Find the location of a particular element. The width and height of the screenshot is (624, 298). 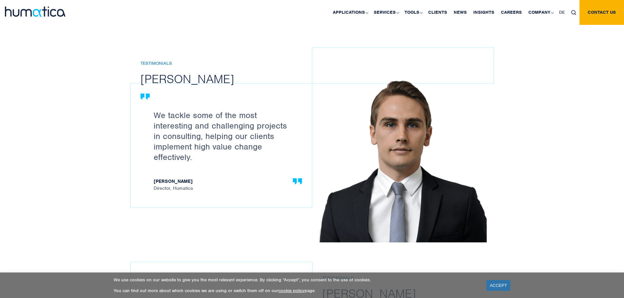

h6: Testimonials is located at coordinates (231, 64).